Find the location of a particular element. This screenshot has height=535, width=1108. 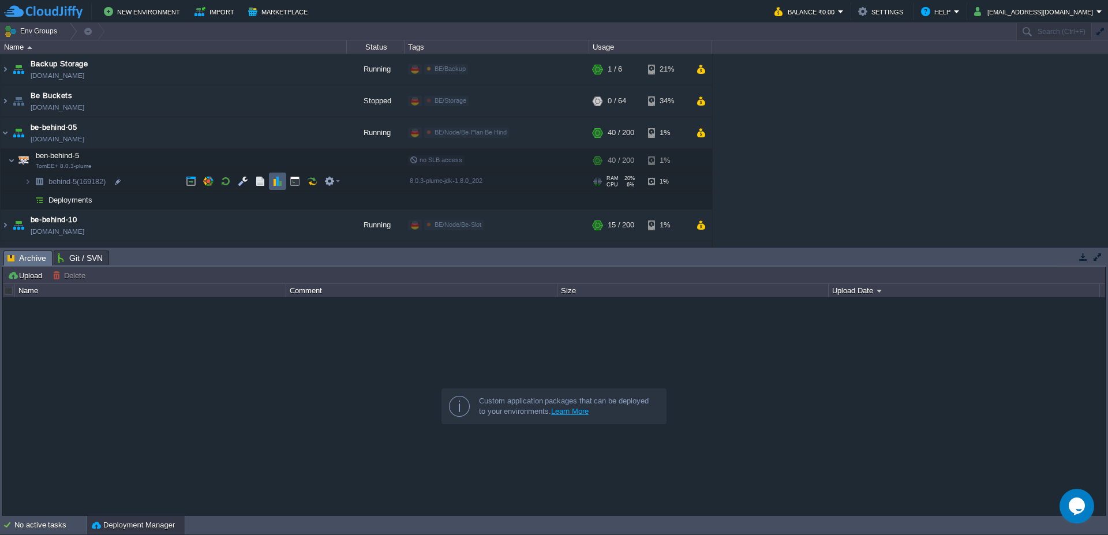

div: 0 / 64 is located at coordinates (617, 101).